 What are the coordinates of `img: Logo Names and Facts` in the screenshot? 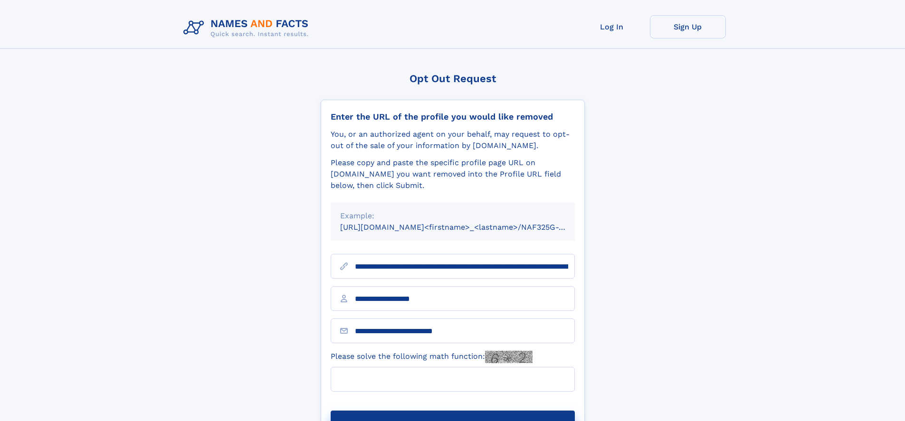 It's located at (248, 28).